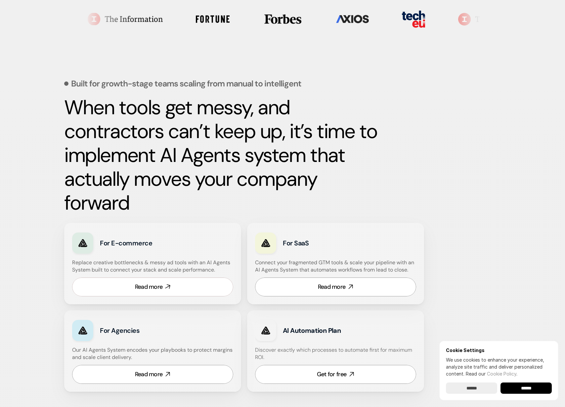 The height and width of the screenshot is (407, 565). Describe the element at coordinates (499, 350) in the screenshot. I see `h6: Cookie Settings` at that location.